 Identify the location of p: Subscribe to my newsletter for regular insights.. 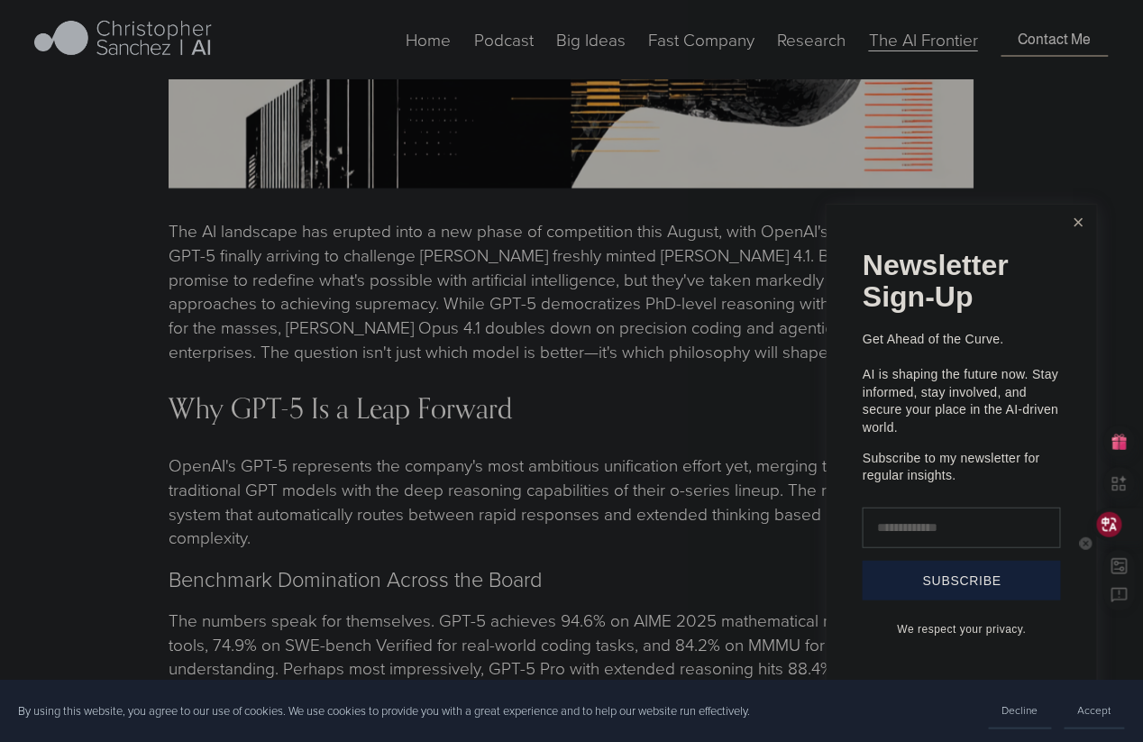
(962, 467).